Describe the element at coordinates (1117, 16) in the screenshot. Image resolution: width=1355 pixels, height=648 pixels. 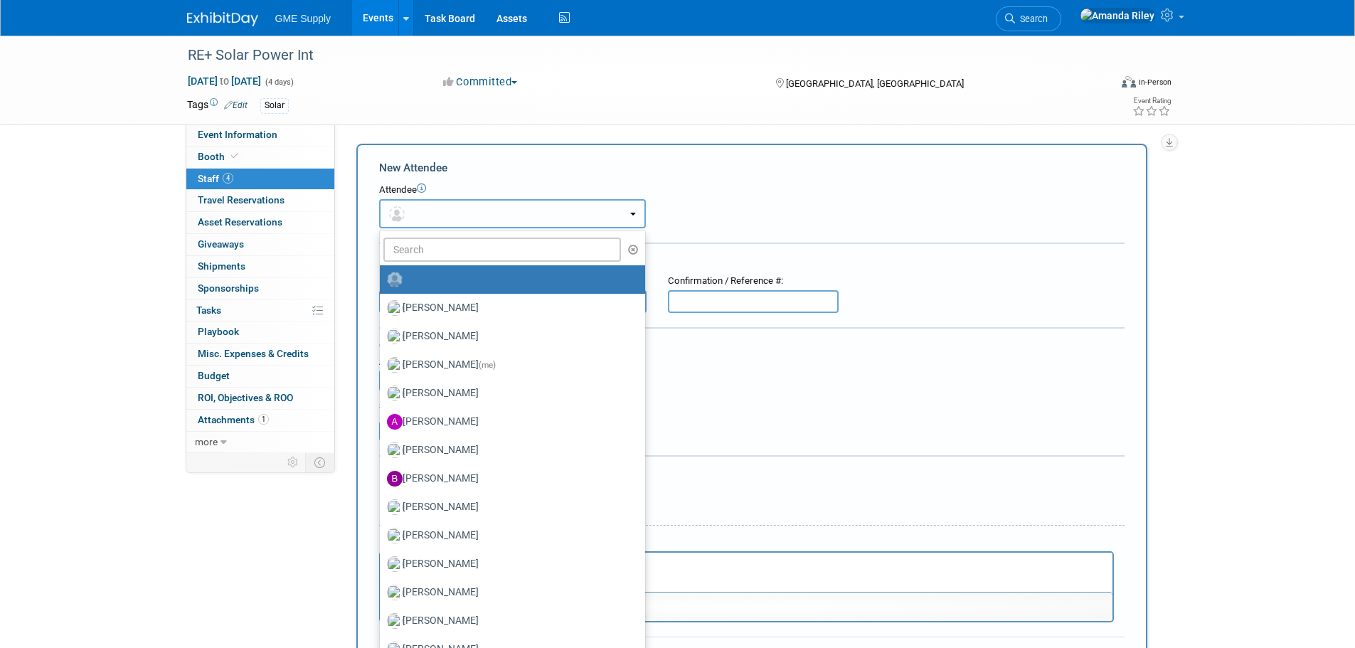
I see `img: Amanda Riley` at that location.